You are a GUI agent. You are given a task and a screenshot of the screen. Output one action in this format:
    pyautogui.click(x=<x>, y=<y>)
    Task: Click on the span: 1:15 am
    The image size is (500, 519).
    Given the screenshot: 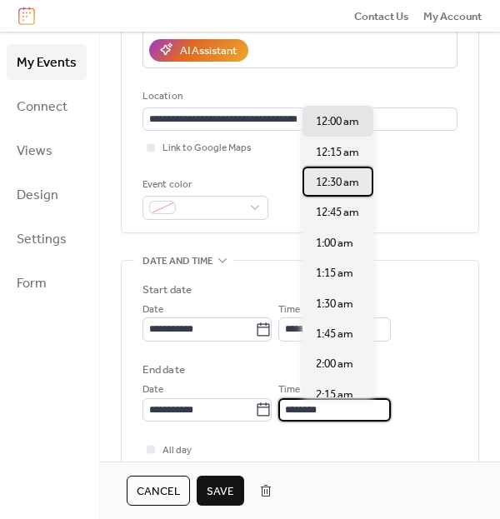 What is the action you would take?
    pyautogui.click(x=334, y=273)
    